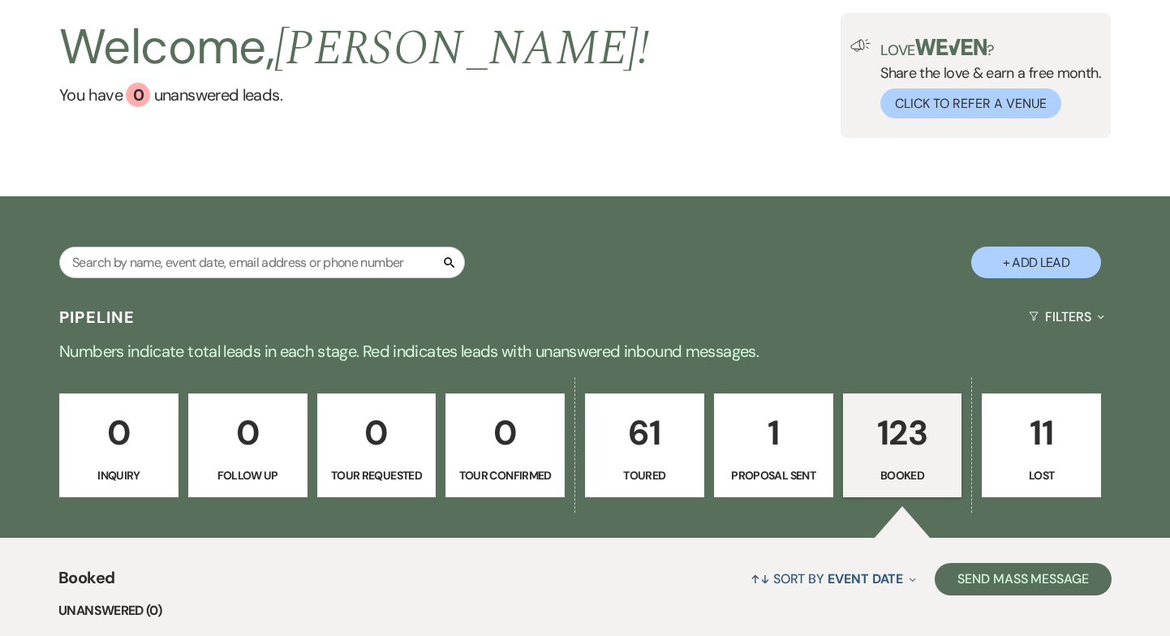  I want to click on h3: Pipeline, so click(97, 317).